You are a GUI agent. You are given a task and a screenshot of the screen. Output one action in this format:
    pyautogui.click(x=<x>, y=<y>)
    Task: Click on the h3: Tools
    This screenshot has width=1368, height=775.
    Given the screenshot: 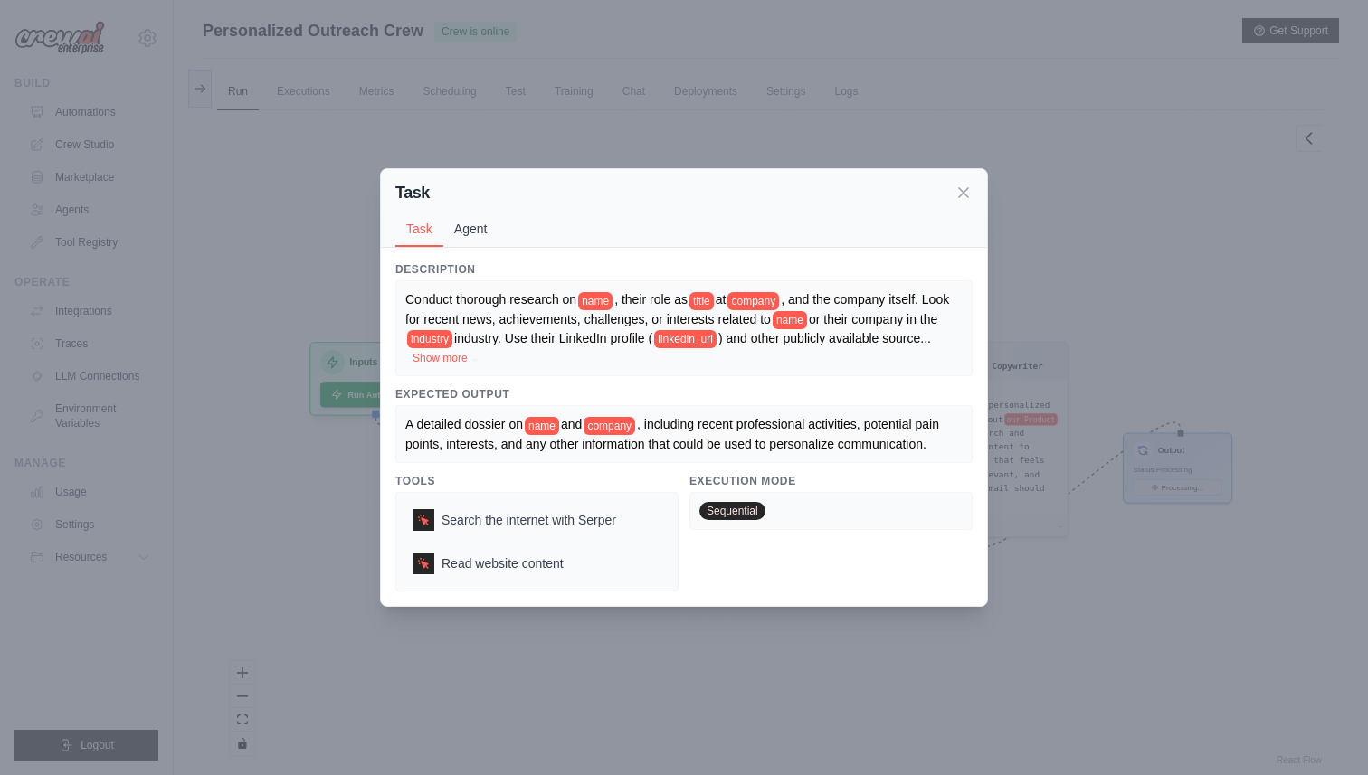 What is the action you would take?
    pyautogui.click(x=536, y=481)
    